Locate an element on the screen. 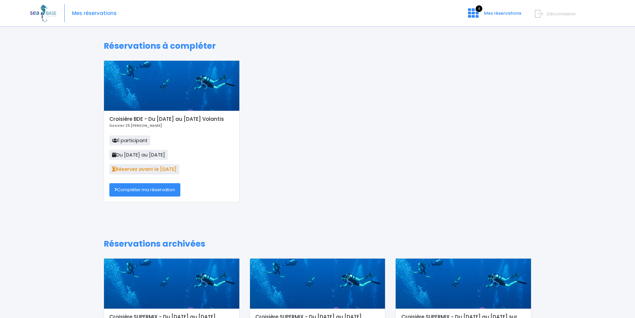 Image resolution: width=635 pixels, height=318 pixels. a: 4 Mes réservations is located at coordinates (494, 15).